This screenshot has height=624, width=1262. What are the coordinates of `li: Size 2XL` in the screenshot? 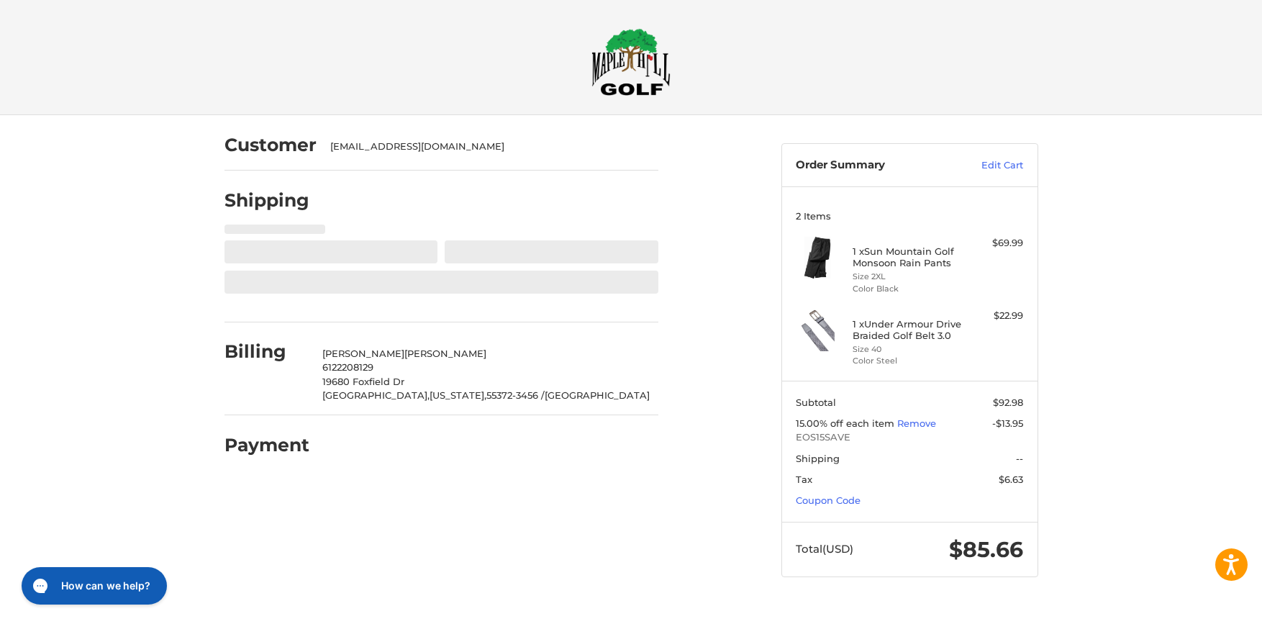 It's located at (908, 276).